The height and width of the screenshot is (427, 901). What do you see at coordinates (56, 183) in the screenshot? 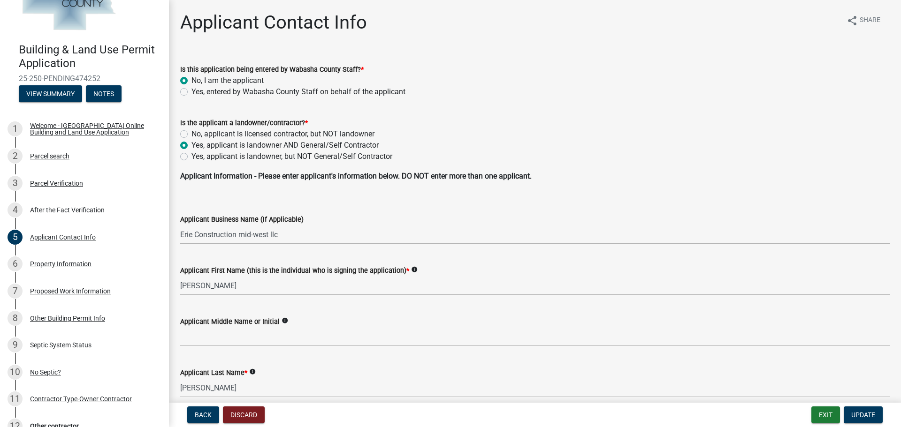
I see `div: Parcel Verification` at bounding box center [56, 183].